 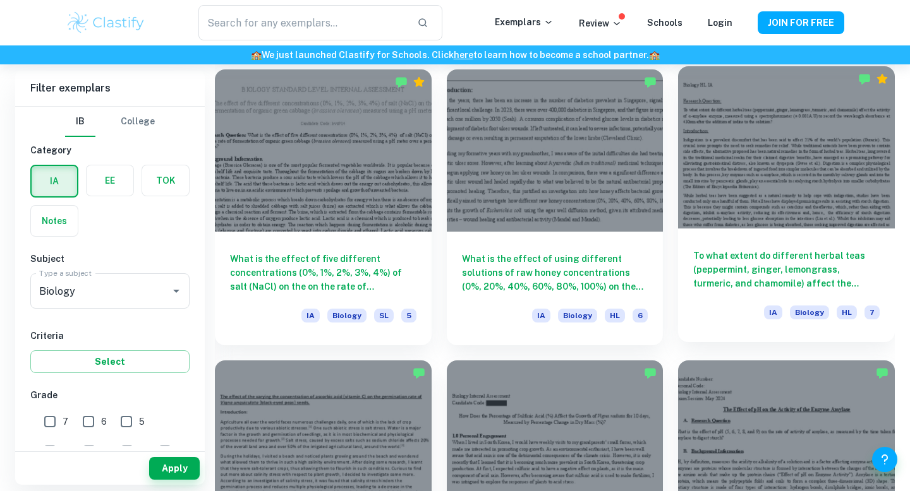 I want to click on button: Notes, so click(x=54, y=221).